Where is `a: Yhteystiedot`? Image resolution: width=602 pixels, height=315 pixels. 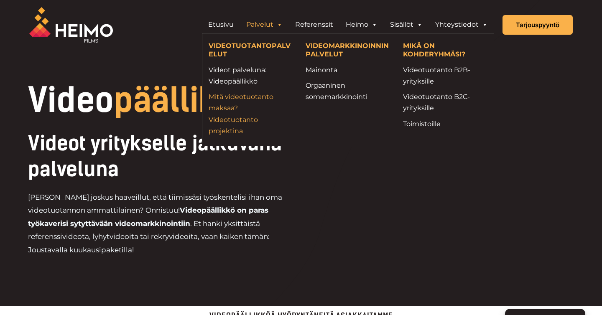
a: Yhteystiedot is located at coordinates (461, 25).